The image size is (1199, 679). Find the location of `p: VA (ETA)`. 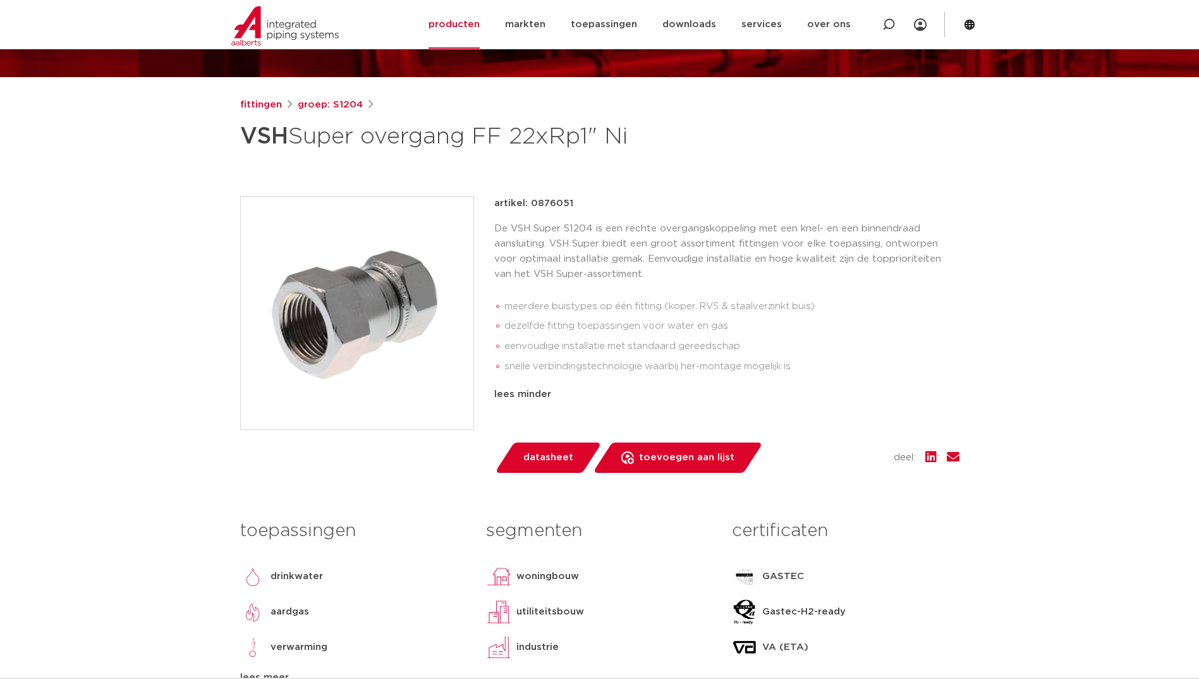

p: VA (ETA) is located at coordinates (785, 647).